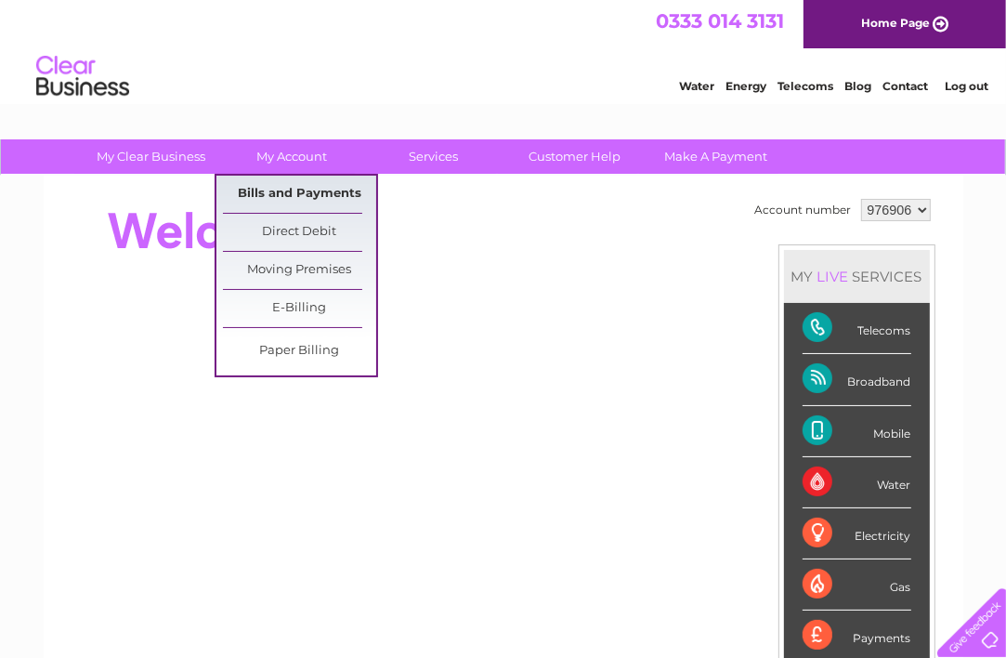 The height and width of the screenshot is (658, 1006). Describe the element at coordinates (856, 533) in the screenshot. I see `div: Electricity` at that location.